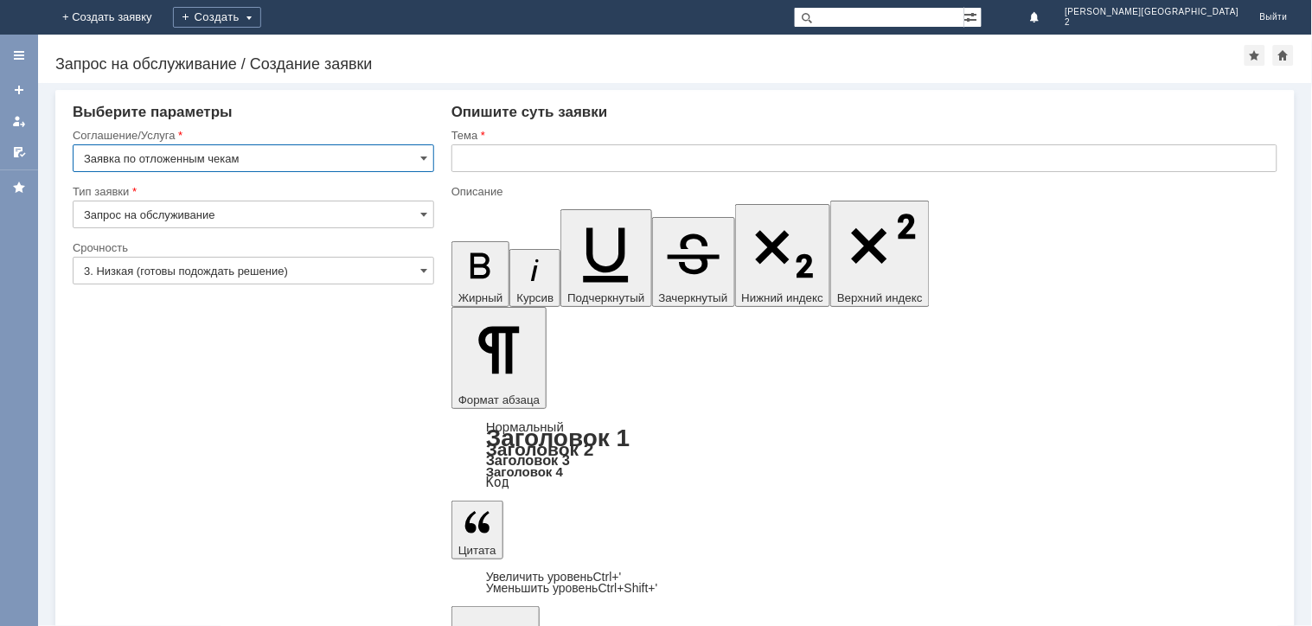 The image size is (1312, 626). I want to click on div: Тема, so click(862, 135).